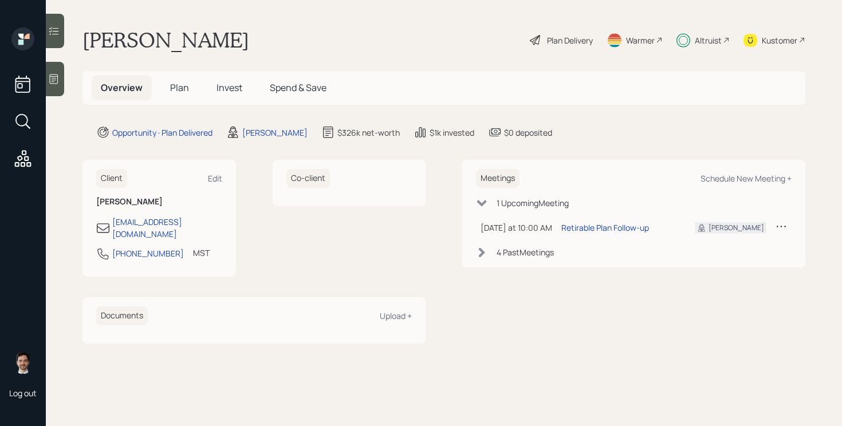  Describe the element at coordinates (452, 132) in the screenshot. I see `div: $1k invested` at that location.